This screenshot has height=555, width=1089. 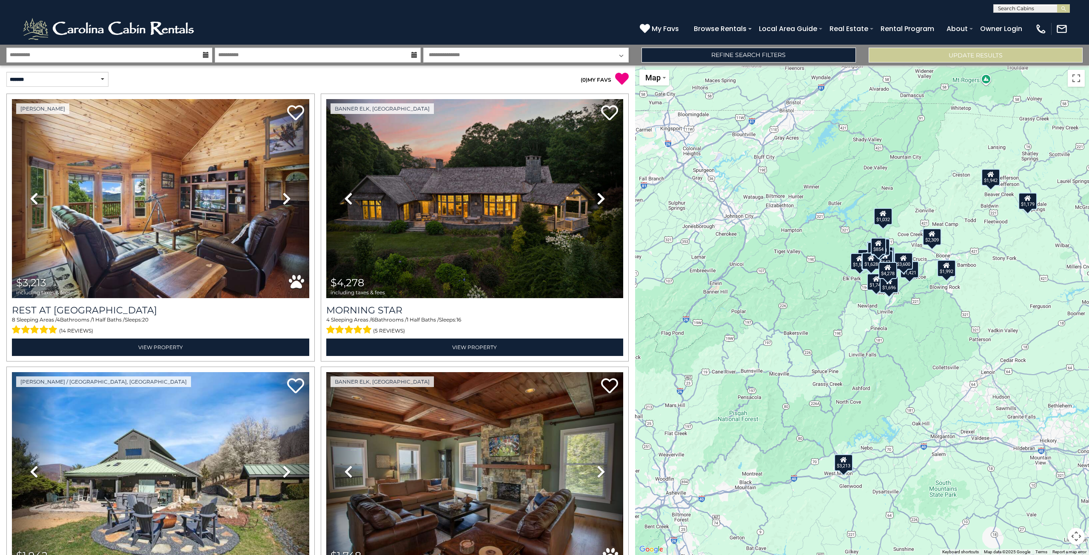 I want to click on button: Update Results, so click(x=975, y=55).